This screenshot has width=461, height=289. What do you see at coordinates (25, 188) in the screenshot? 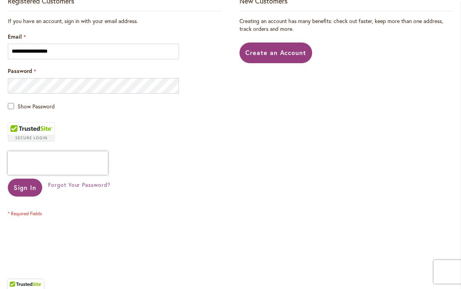
I see `span: Sign In` at bounding box center [25, 188].